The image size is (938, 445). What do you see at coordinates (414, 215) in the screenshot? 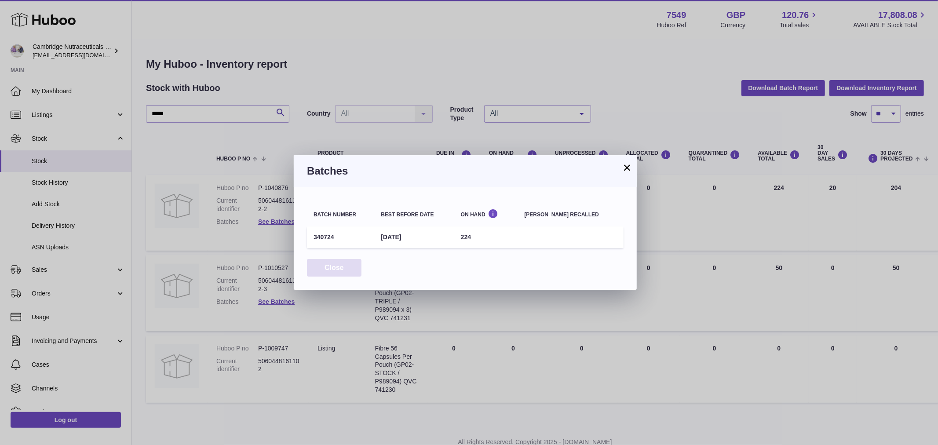
I see `div: Best before date` at bounding box center [414, 215].